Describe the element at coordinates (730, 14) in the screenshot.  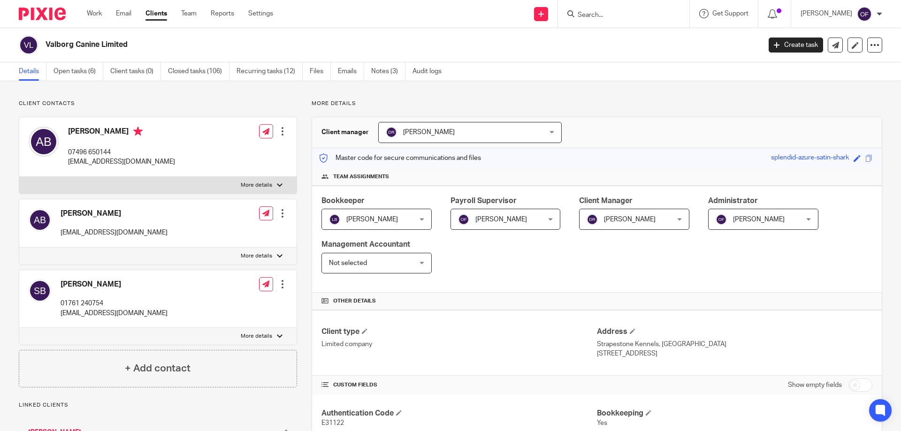
I see `span: Get Support` at that location.